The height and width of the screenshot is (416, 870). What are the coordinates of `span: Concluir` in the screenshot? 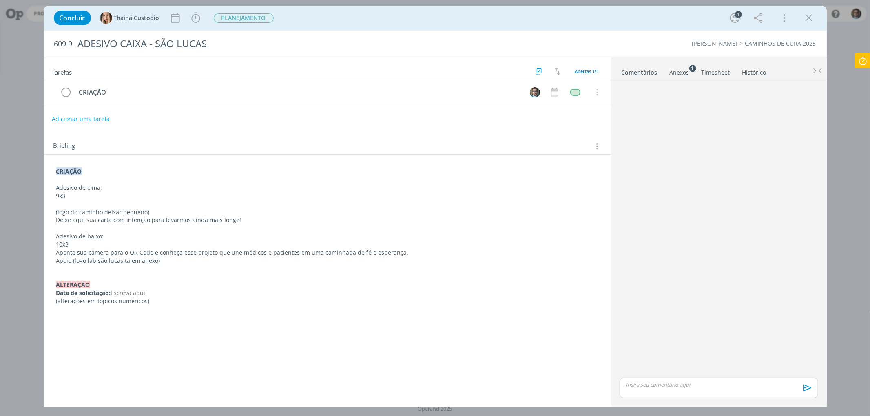 It's located at (72, 18).